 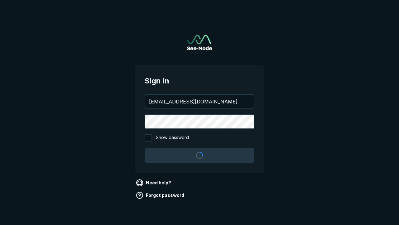 What do you see at coordinates (200, 101) in the screenshot?
I see `input: your@email.com` at bounding box center [200, 101].